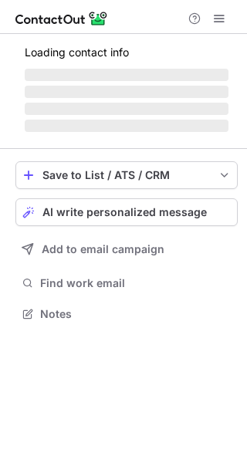 The image size is (247, 463). Describe the element at coordinates (127, 52) in the screenshot. I see `p: Loading contact info` at that location.